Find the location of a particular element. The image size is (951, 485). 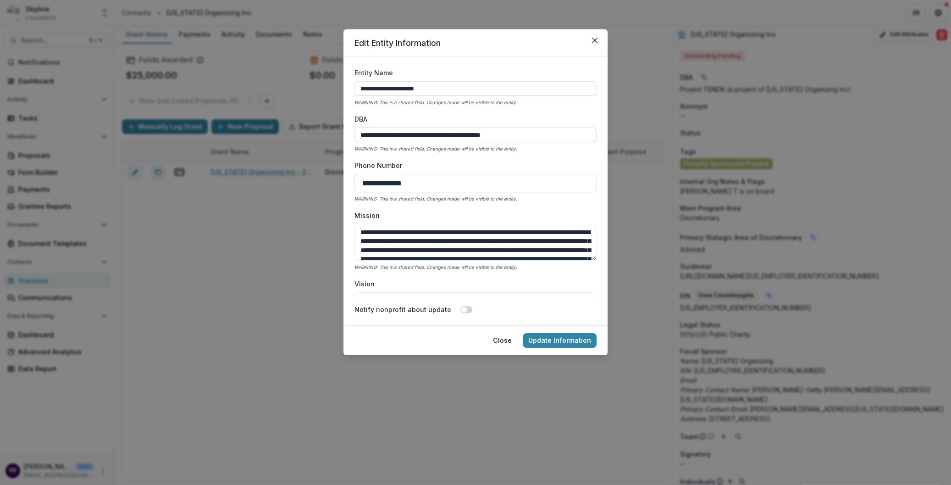

label: DBA is located at coordinates (473, 119).